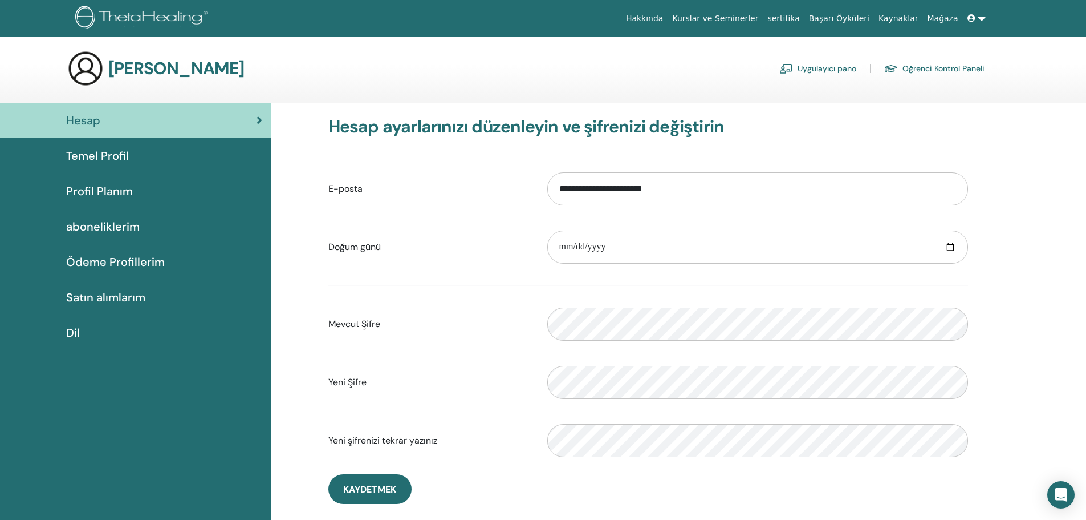 The height and width of the screenshot is (520, 1086). What do you see at coordinates (429, 440) in the screenshot?
I see `label: Yeni şifrenizi tekrar yazınız` at bounding box center [429, 440].